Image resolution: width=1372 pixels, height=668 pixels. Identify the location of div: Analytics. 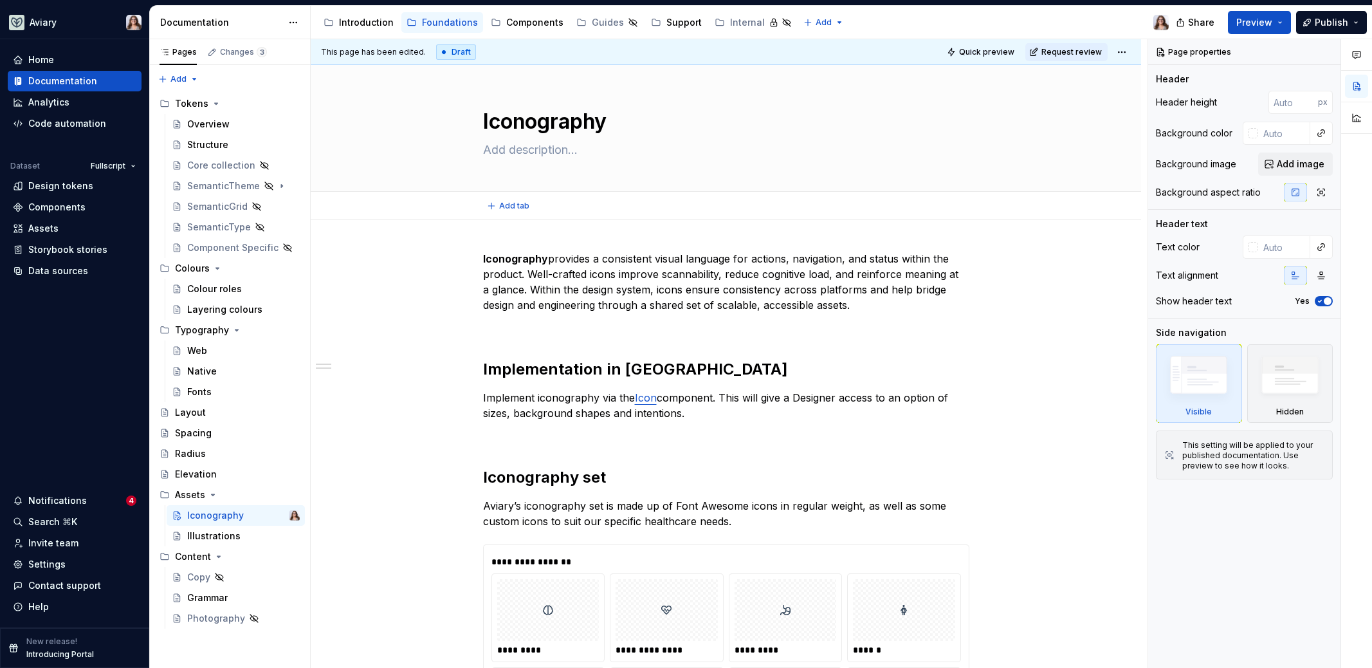
(49, 102).